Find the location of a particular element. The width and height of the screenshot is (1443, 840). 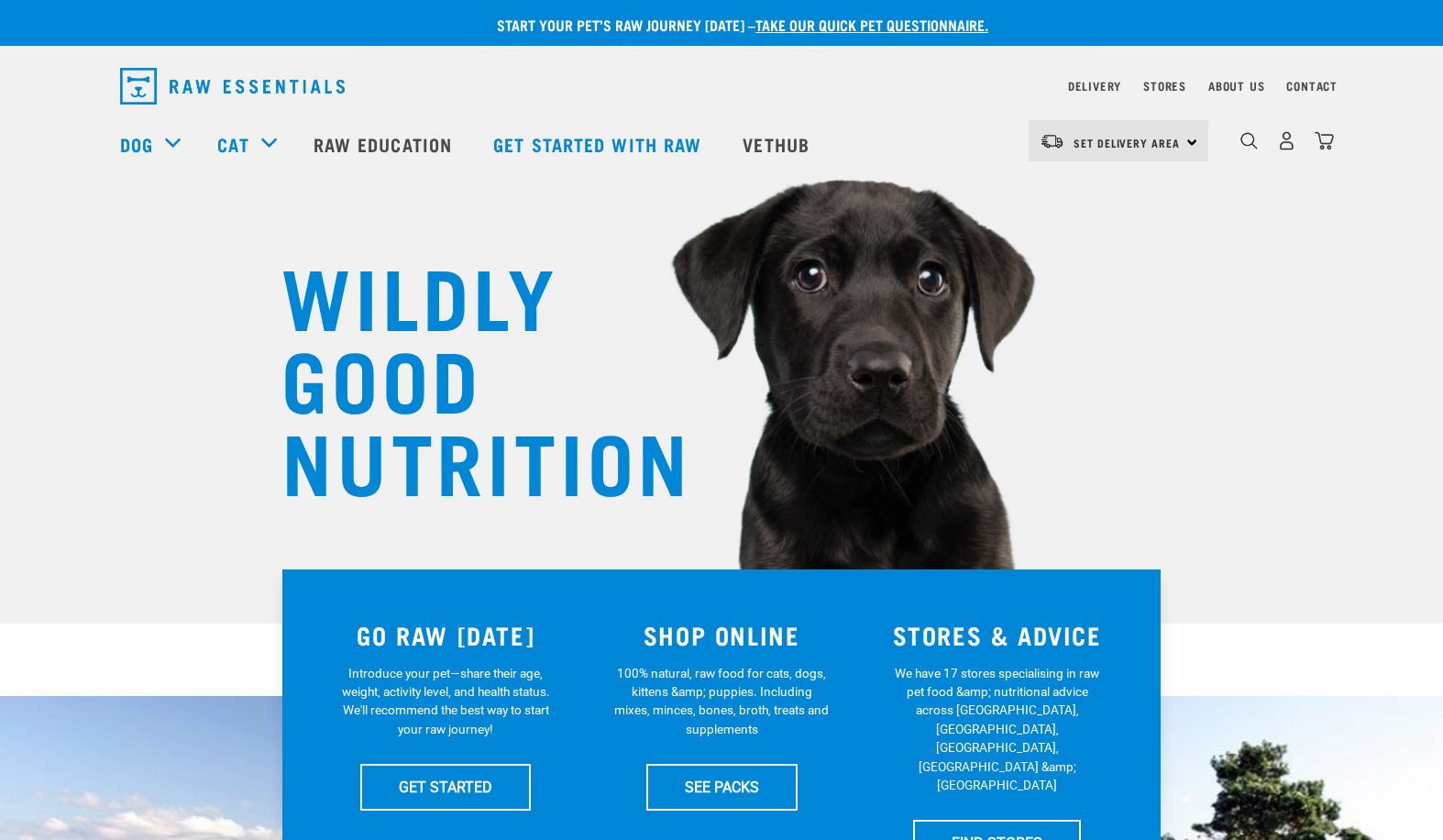

p: 100% natural, raw food for cats, dogs, kittens &amp; puppies. Including mixes, minces, bones, bro... is located at coordinates (722, 701).